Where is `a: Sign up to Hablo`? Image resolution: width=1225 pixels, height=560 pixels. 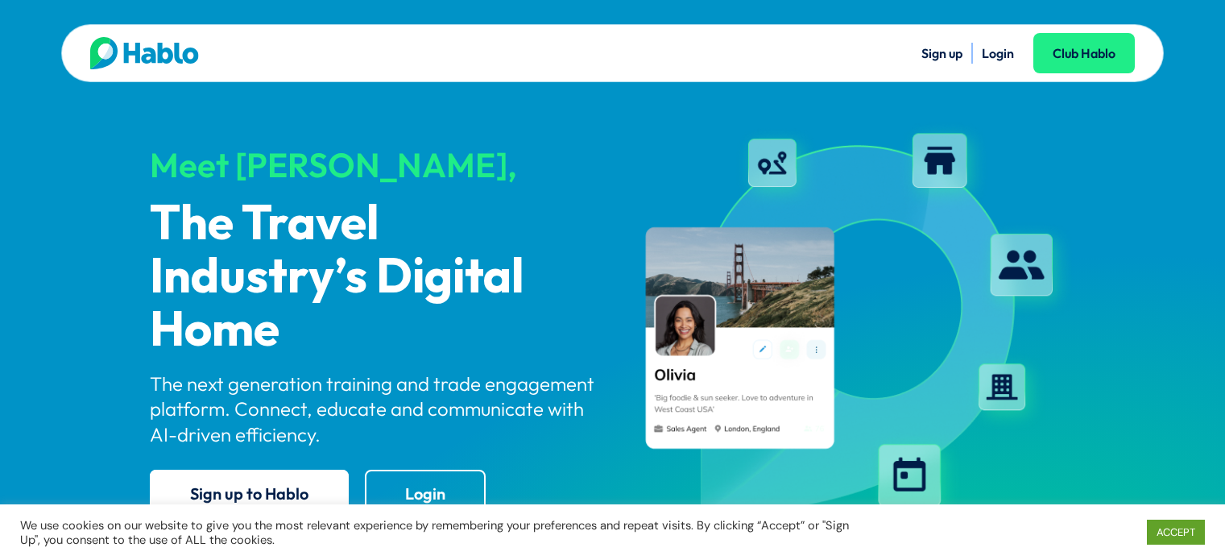 a: Sign up to Hablo is located at coordinates (249, 493).